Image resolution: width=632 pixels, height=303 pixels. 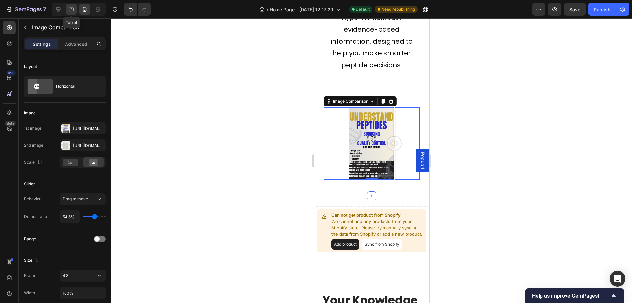 What do you see at coordinates (618, 278) in the screenshot?
I see `div: Open Intercom Messenger` at bounding box center [618, 278].